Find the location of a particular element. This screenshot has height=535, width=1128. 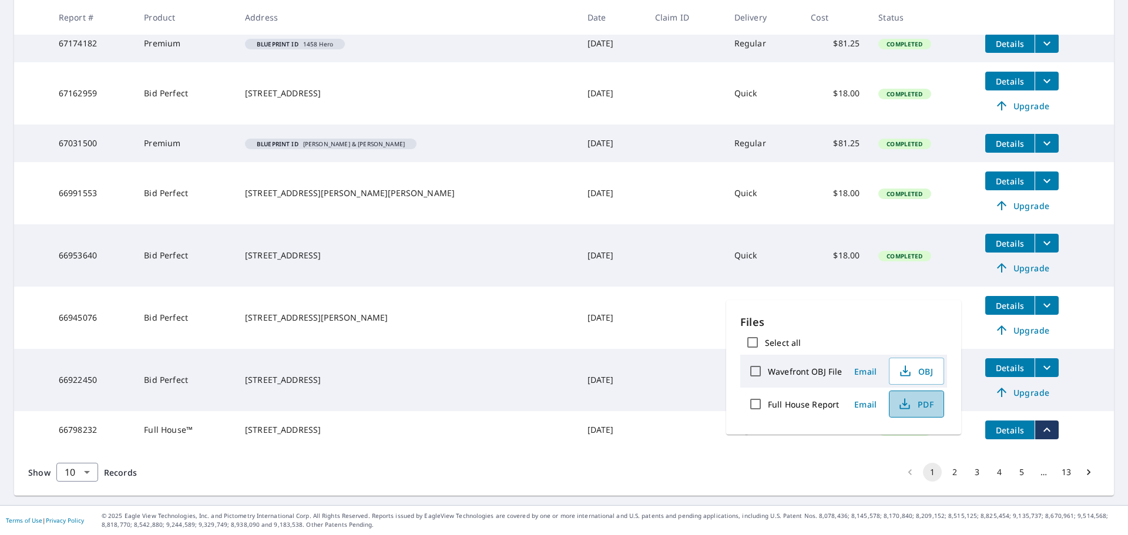

button: filesDropdownBtn-67162959 is located at coordinates (1046, 81).